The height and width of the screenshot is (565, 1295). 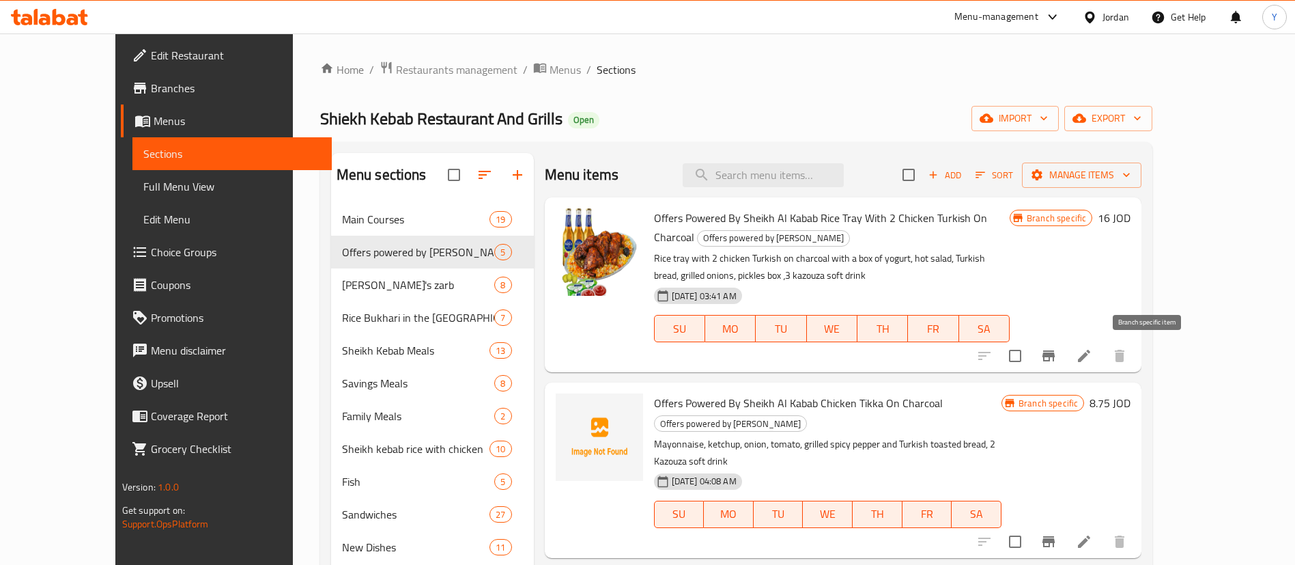 What do you see at coordinates (877, 513) in the screenshot?
I see `span: TH` at bounding box center [877, 513].